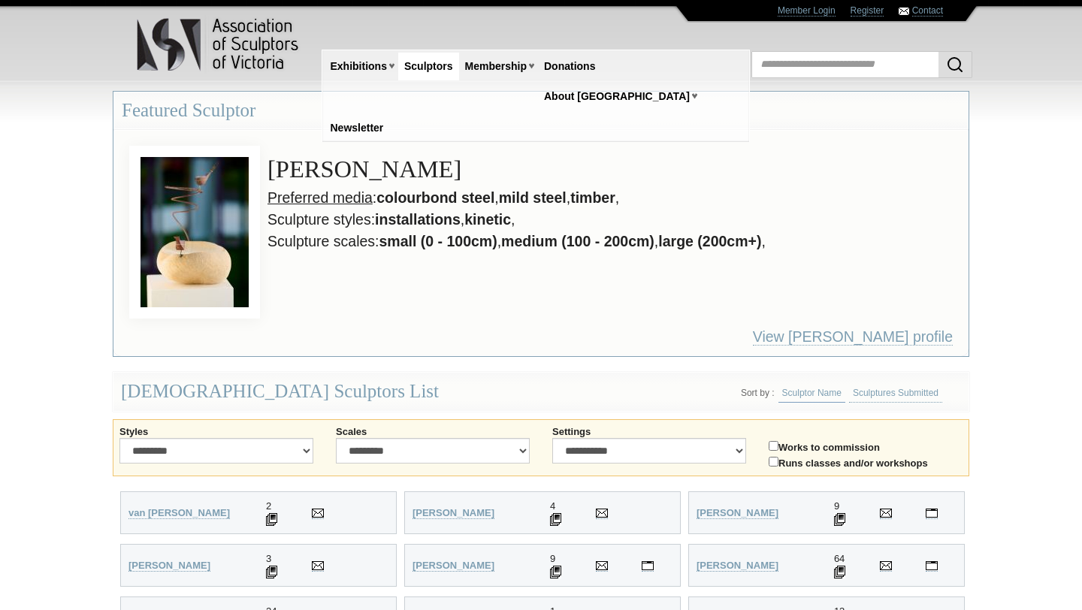 The image size is (1082, 610). Describe the element at coordinates (710, 241) in the screenshot. I see `strong: large (200cm+)` at that location.